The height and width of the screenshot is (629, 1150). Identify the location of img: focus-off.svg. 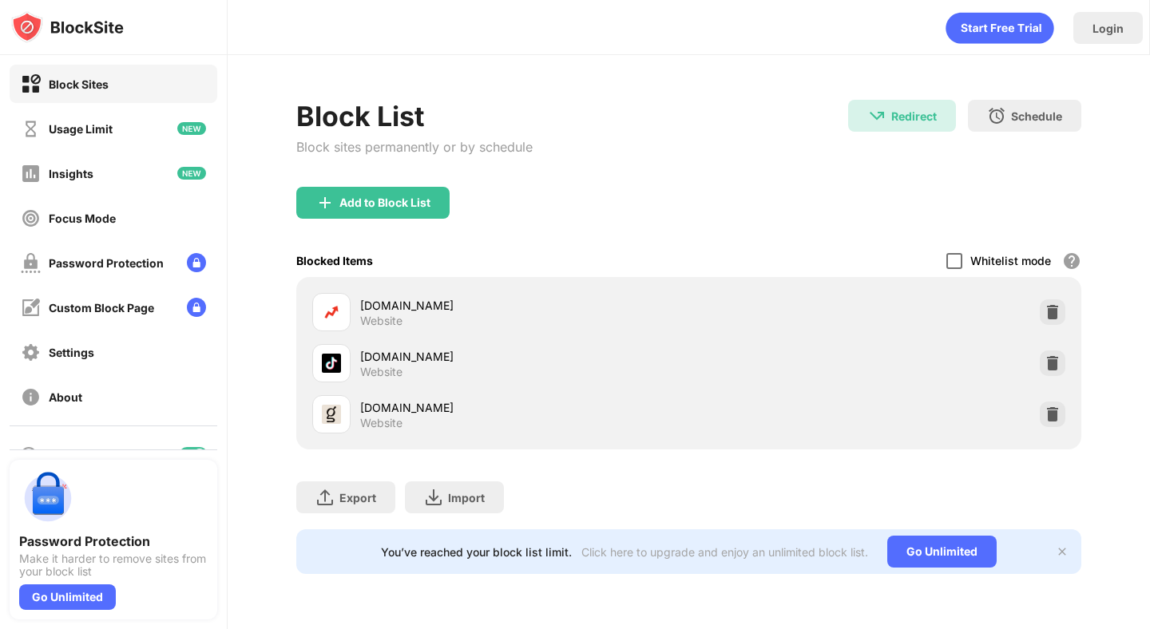
(30, 218).